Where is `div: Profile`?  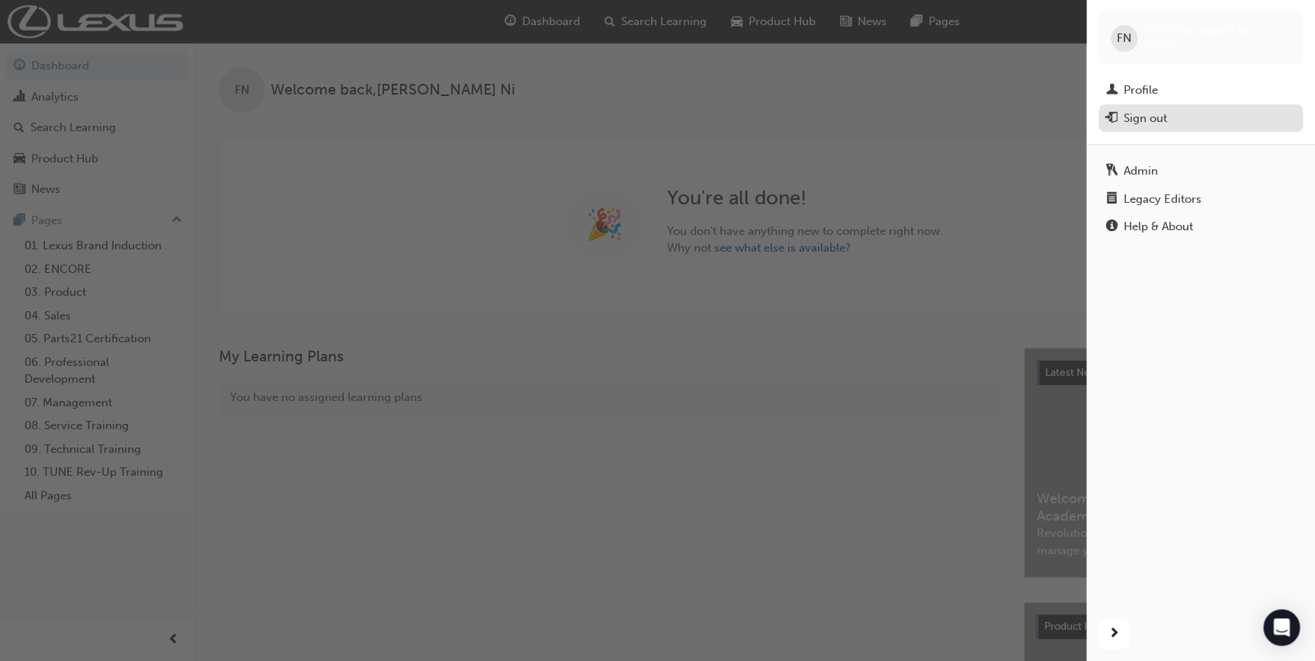 div: Profile is located at coordinates (1141, 90).